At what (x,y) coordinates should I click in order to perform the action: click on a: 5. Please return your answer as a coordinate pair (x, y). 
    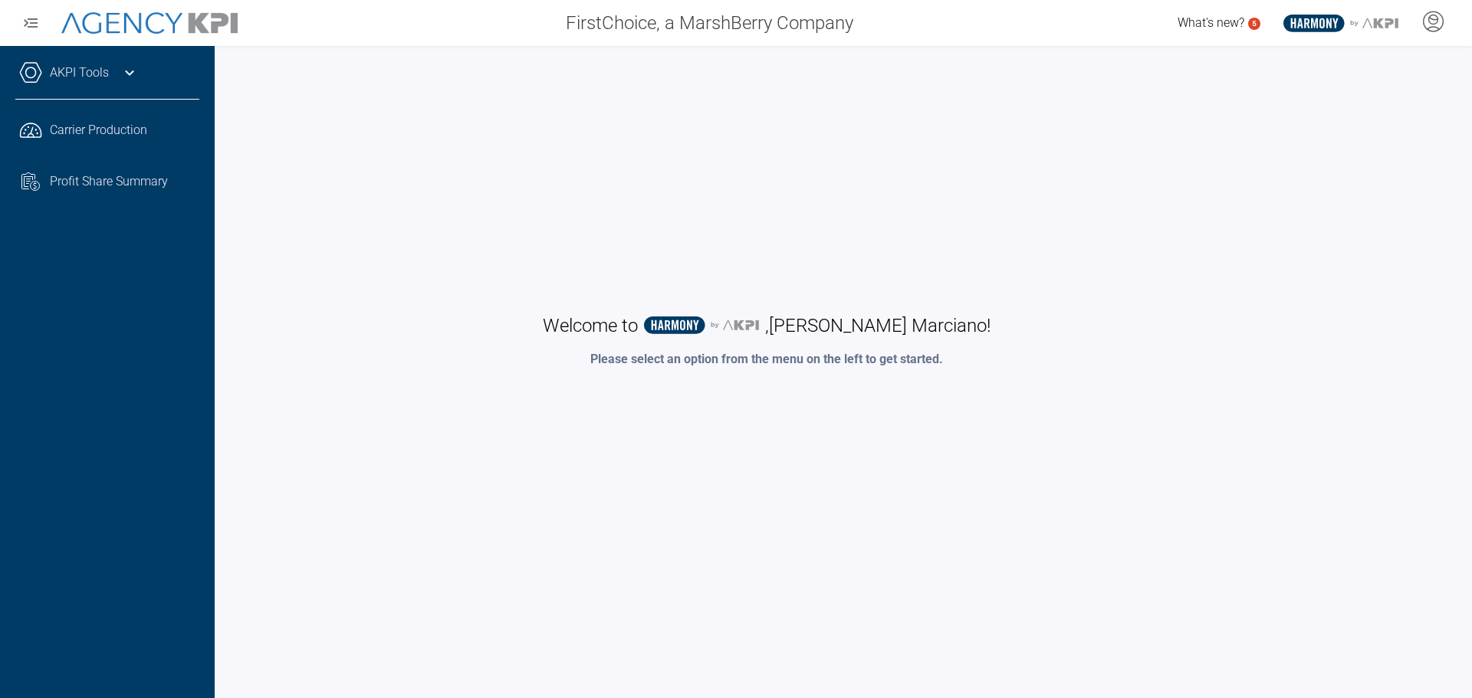
    Looking at the image, I should click on (1254, 24).